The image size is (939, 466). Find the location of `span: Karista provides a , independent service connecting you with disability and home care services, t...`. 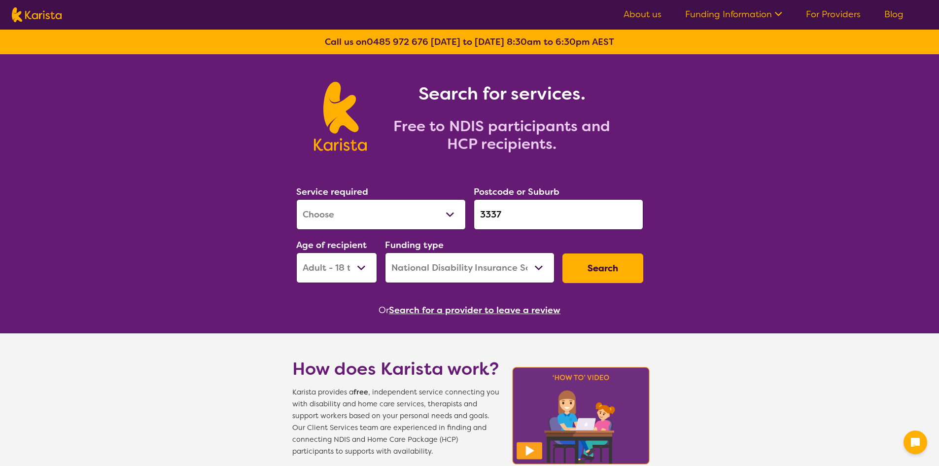

span: Karista provides a , independent service connecting you with disability and home care services, t... is located at coordinates (396, 422).